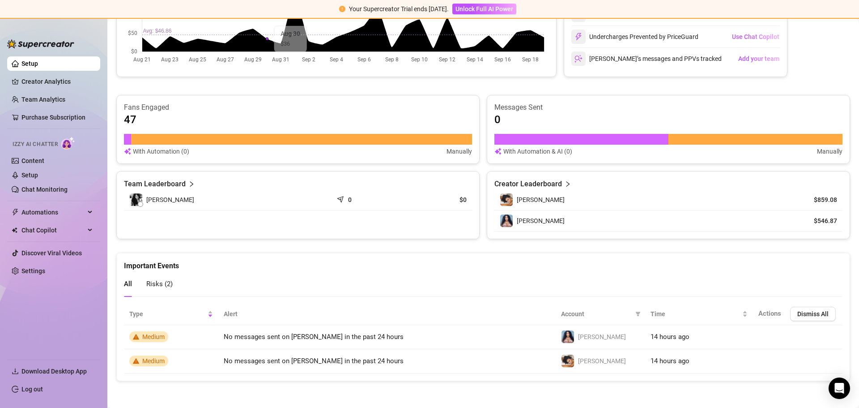 The image size is (859, 408). What do you see at coordinates (528, 184) in the screenshot?
I see `article: Creator Leaderboard` at bounding box center [528, 184].